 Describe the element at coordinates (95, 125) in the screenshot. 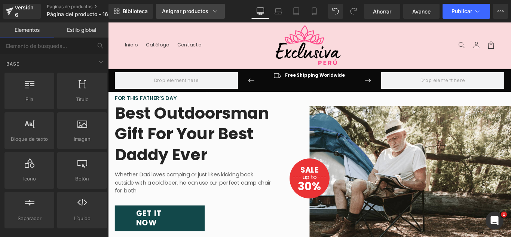

I see `h2: Best Outdoorsman Gift For Your Best Daddy Ever` at that location.